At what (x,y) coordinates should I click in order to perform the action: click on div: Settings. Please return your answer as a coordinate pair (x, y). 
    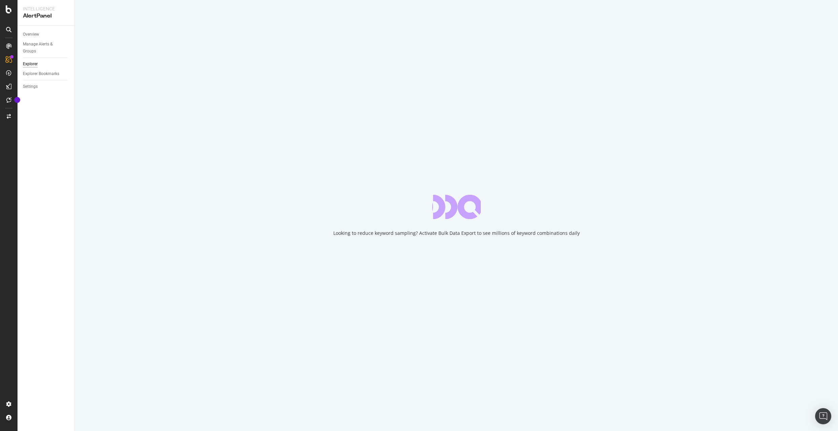
    Looking at the image, I should click on (30, 87).